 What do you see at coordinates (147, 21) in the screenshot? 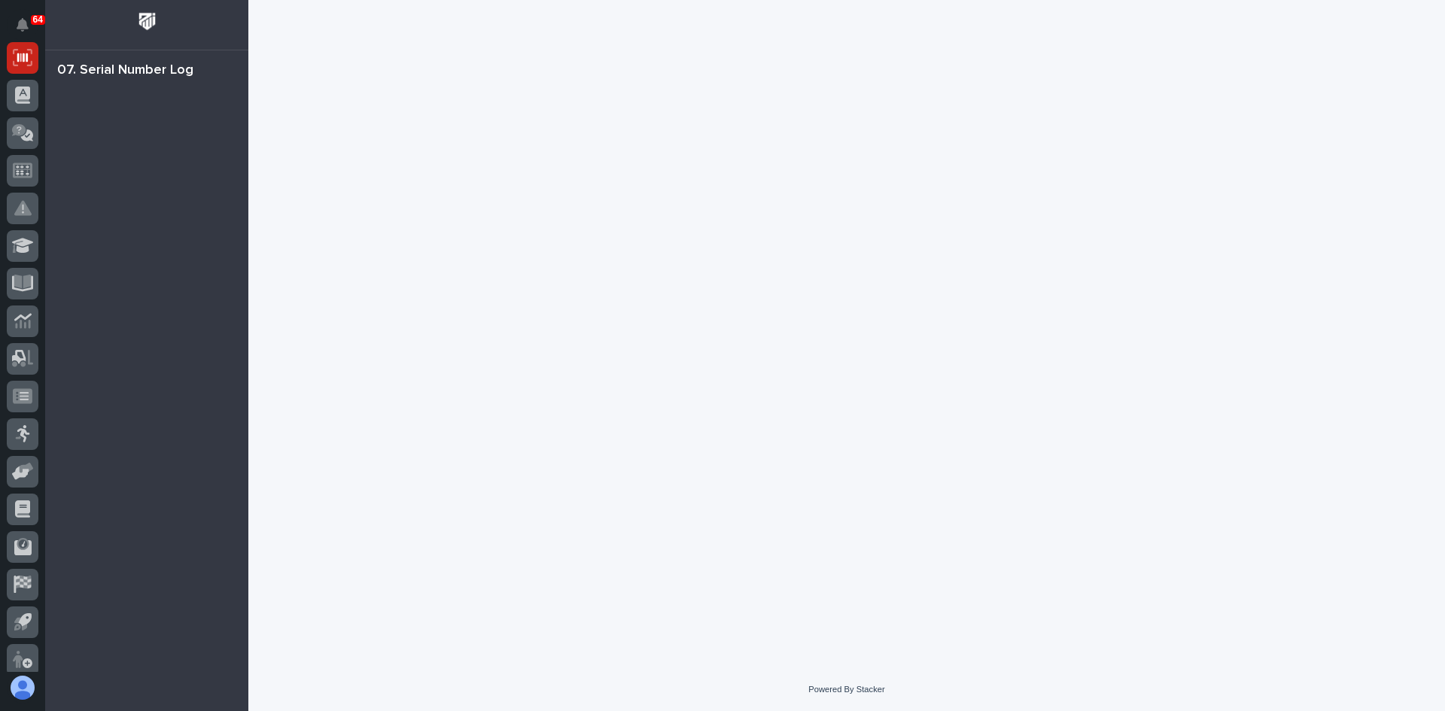
I see `img: Workspace Logo` at bounding box center [147, 21].